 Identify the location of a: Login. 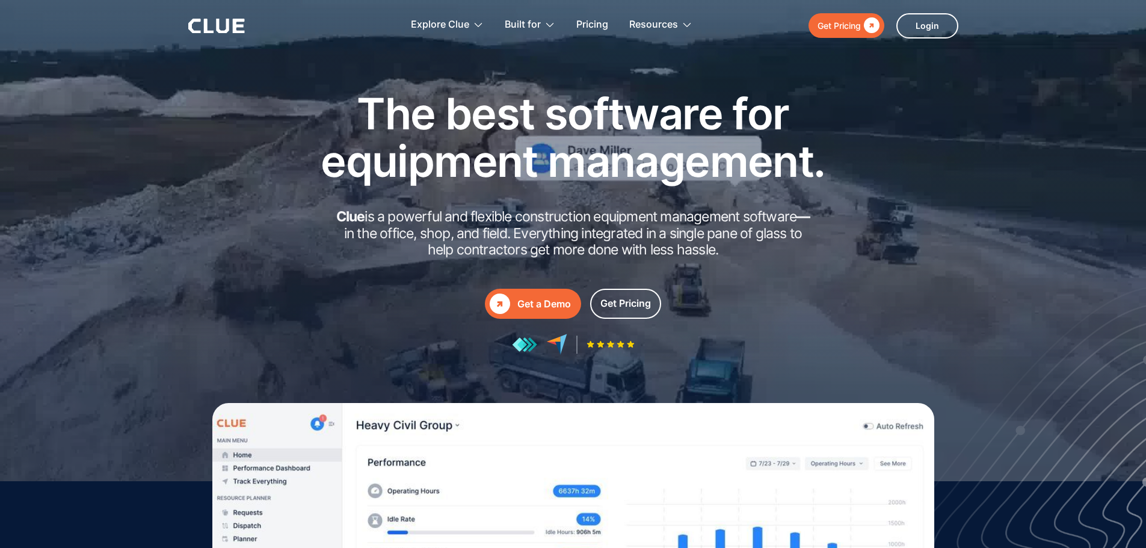
(927, 26).